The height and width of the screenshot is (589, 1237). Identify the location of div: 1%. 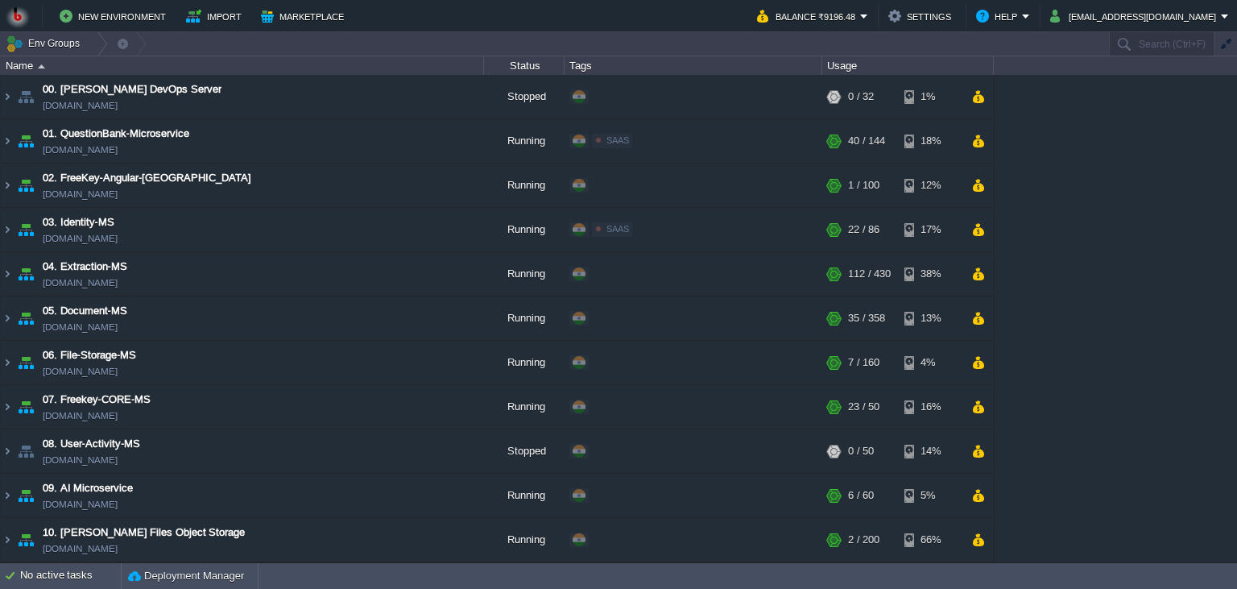
(930, 97).